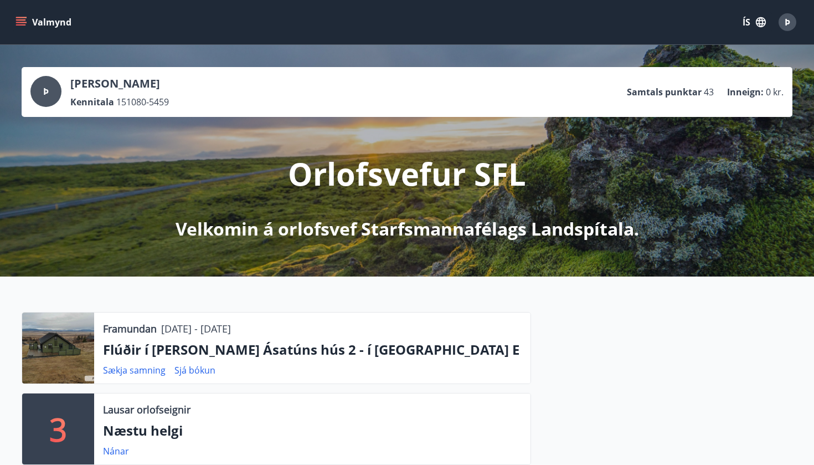 Image resolution: width=814 pixels, height=465 pixels. I want to click on p: Næstu helgi, so click(312, 430).